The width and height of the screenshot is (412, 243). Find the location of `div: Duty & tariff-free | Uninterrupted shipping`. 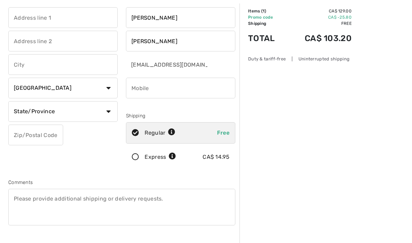

div: Duty & tariff-free | Uninterrupted shipping is located at coordinates (300, 59).